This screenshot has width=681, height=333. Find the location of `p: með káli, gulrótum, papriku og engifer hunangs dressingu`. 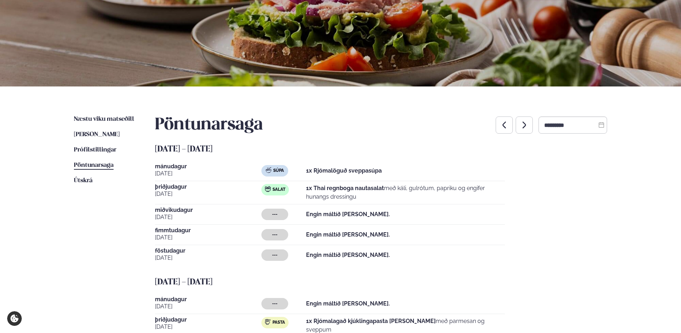

p: með káli, gulrótum, papriku og engifer hunangs dressingu is located at coordinates (405, 192).